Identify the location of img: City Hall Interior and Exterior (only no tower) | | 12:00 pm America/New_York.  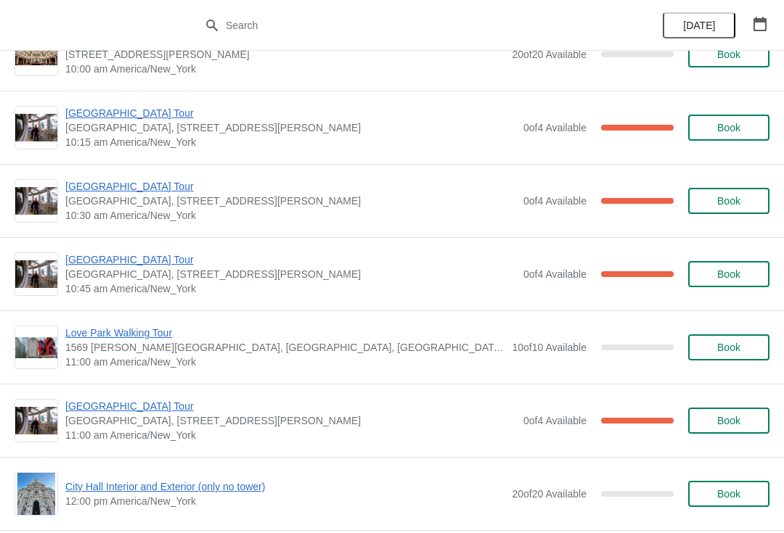
(36, 494).